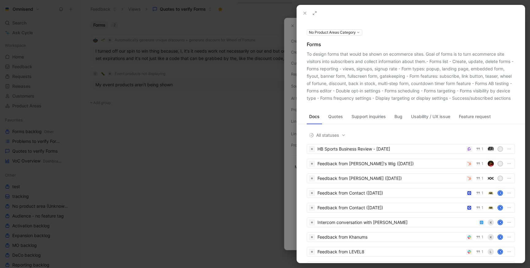 This screenshot has width=530, height=268. Describe the element at coordinates (500, 179) in the screenshot. I see `div: S` at that location.